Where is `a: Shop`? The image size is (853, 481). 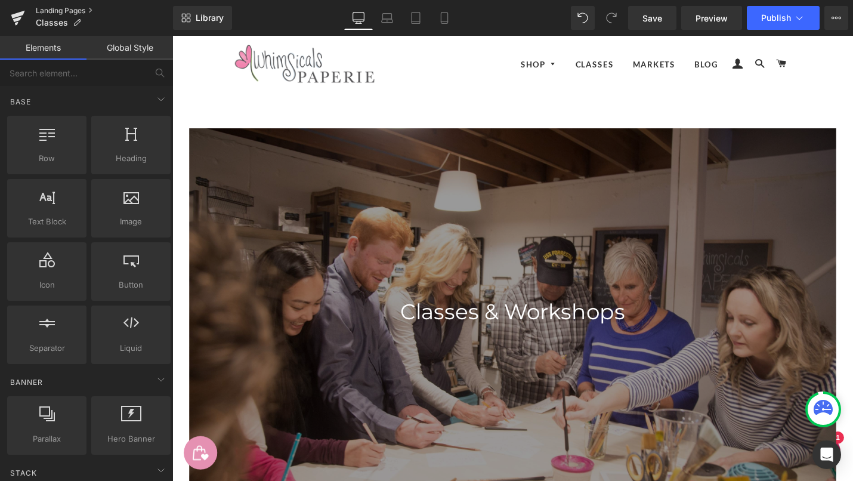
a: Shop is located at coordinates (388, 30).